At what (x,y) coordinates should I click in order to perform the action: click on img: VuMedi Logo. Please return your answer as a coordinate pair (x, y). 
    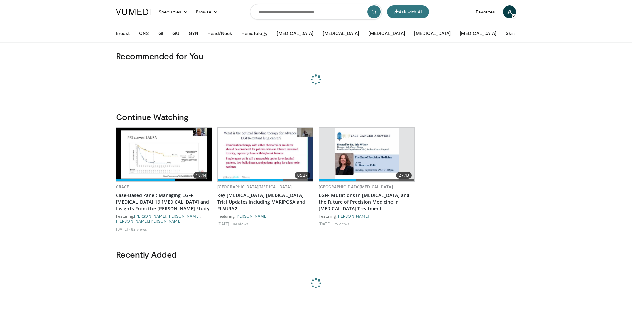
    Looking at the image, I should click on (133, 12).